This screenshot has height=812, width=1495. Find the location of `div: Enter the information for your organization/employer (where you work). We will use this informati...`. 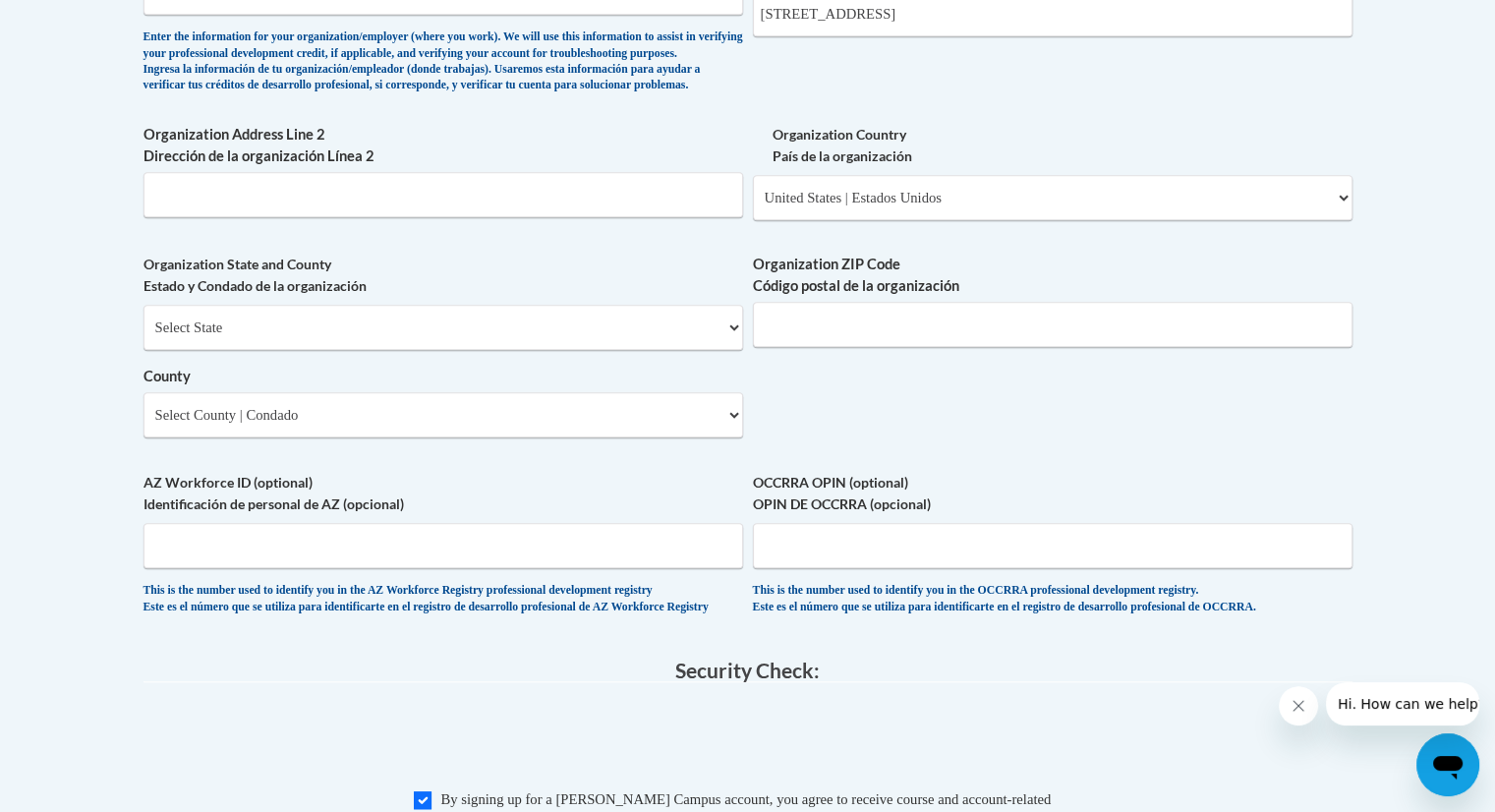

div: Enter the information for your organization/employer (where you work). We will use this informati... is located at coordinates (443, 62).